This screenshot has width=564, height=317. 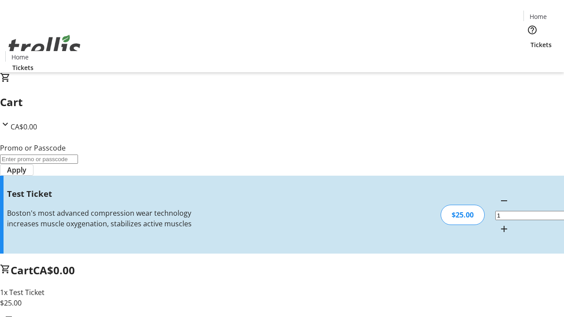 What do you see at coordinates (463, 215) in the screenshot?
I see `div: $25.00` at bounding box center [463, 215].